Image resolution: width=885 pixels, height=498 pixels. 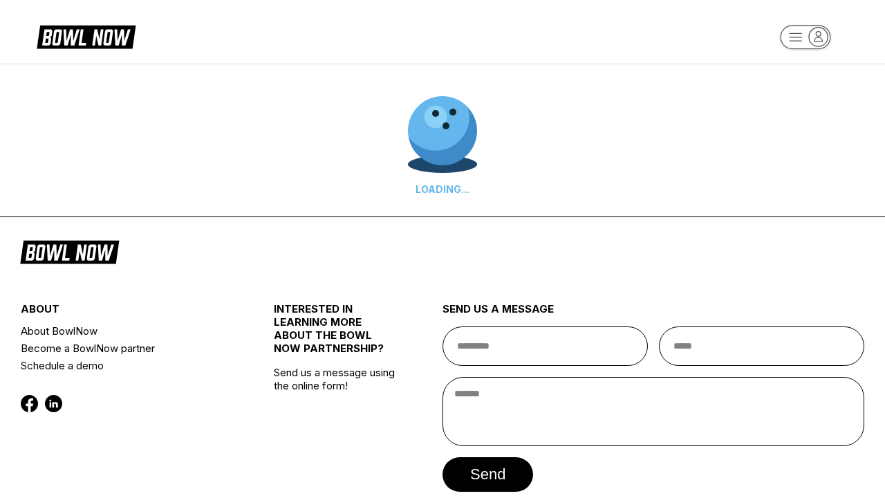 I want to click on div: send us a message, so click(x=653, y=314).